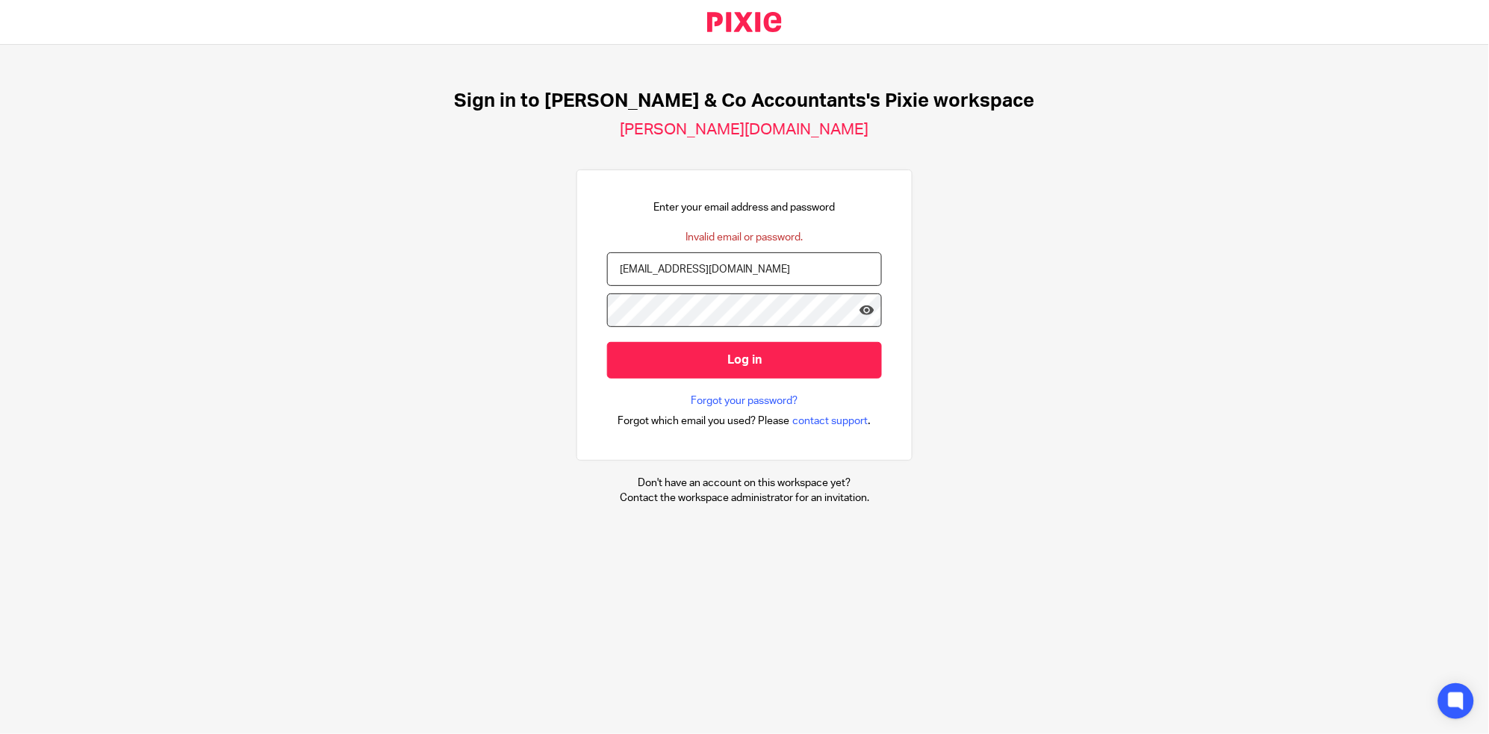 This screenshot has height=734, width=1489. What do you see at coordinates (830, 421) in the screenshot?
I see `span: contact support` at bounding box center [830, 421].